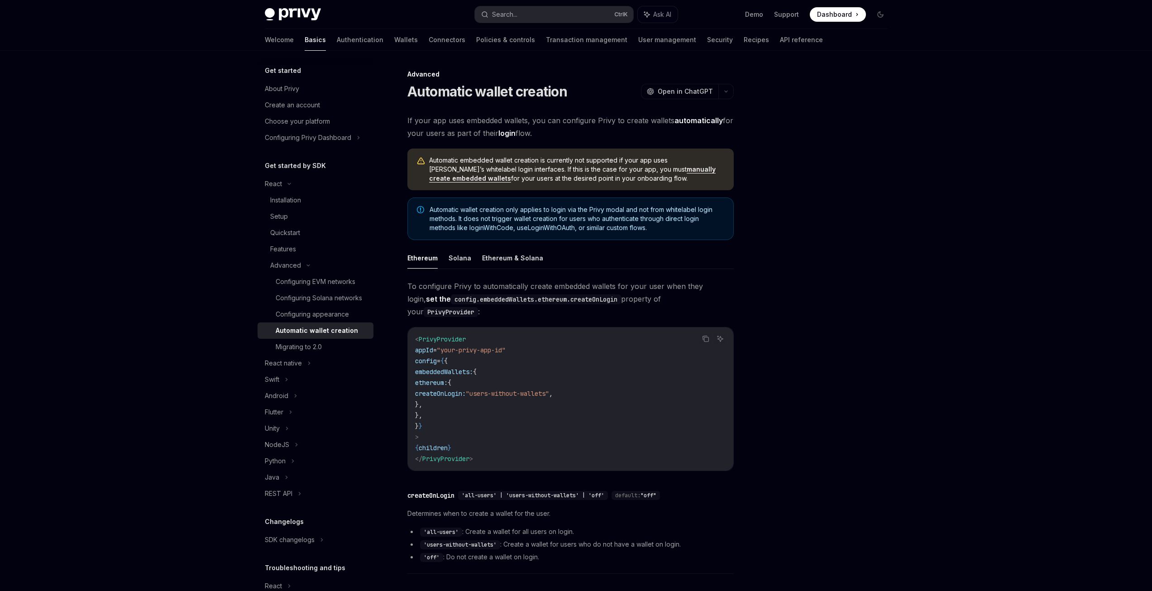  Describe the element at coordinates (667, 40) in the screenshot. I see `a: User management` at that location.